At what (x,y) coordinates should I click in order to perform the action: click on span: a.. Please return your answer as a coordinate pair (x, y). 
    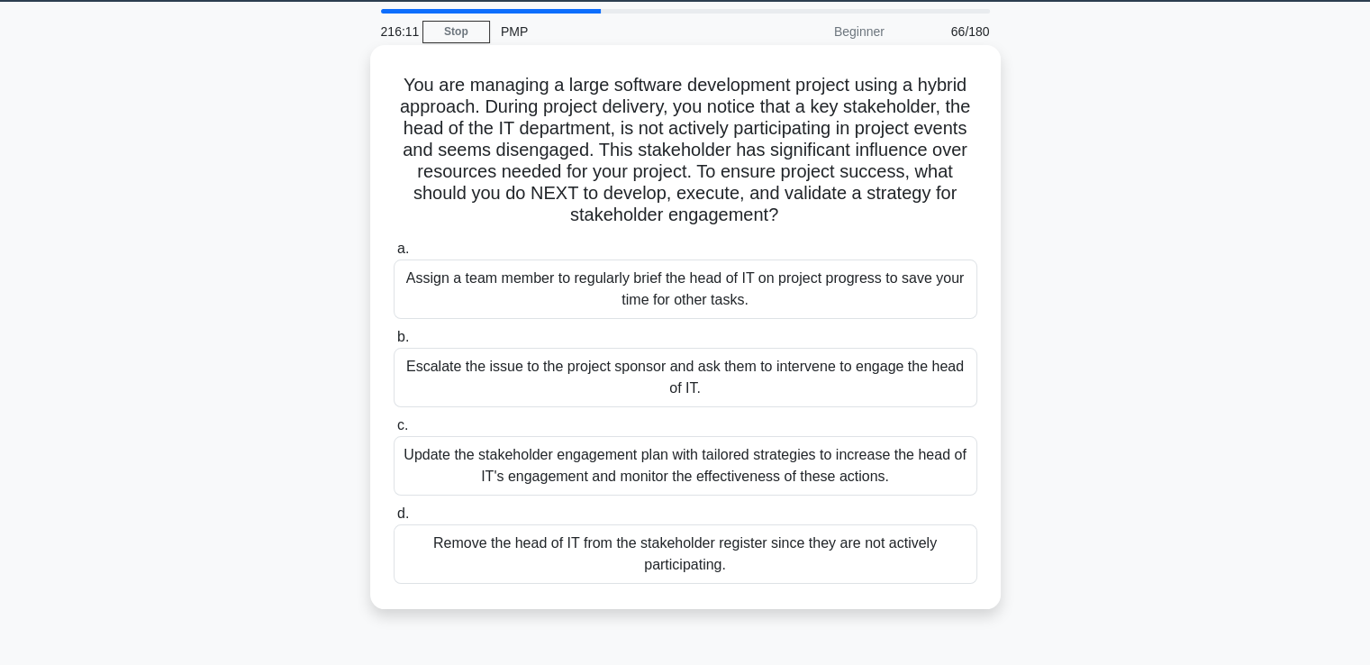
    Looking at the image, I should click on (403, 248).